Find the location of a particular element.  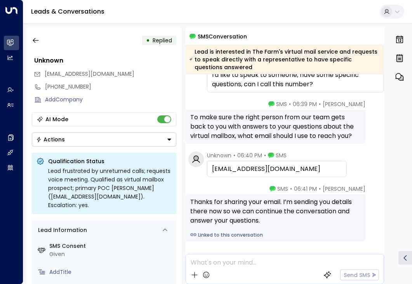

div: Lead Information is located at coordinates (61, 230).